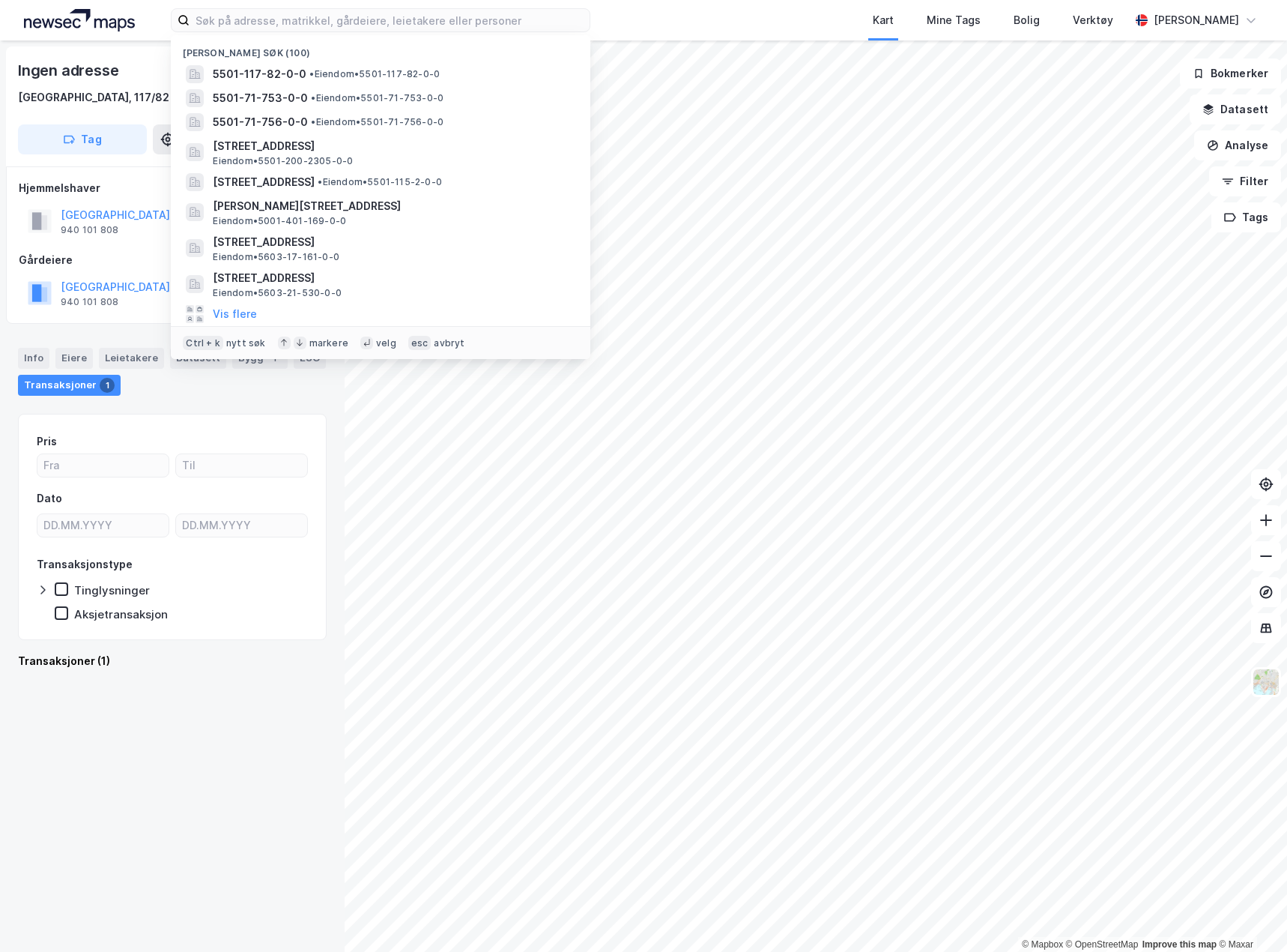  Describe the element at coordinates (1266, 682) in the screenshot. I see `img: Z` at that location.